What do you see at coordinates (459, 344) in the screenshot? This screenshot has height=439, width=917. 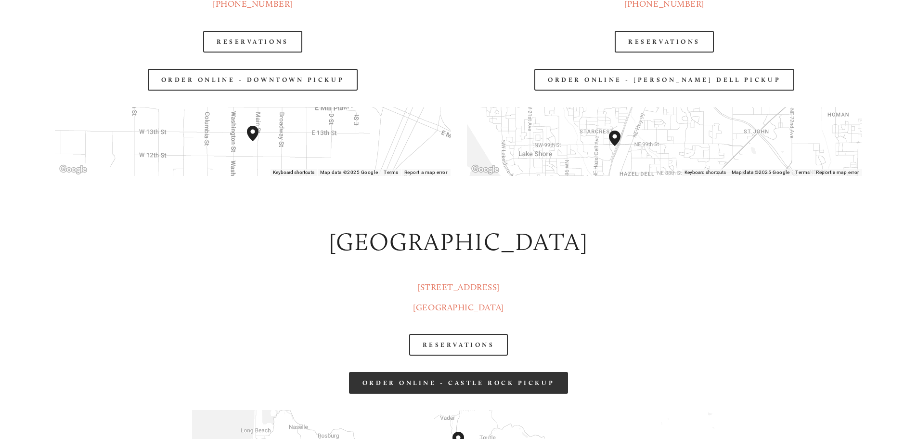 I see `a: RESERVATIONS` at bounding box center [459, 344].